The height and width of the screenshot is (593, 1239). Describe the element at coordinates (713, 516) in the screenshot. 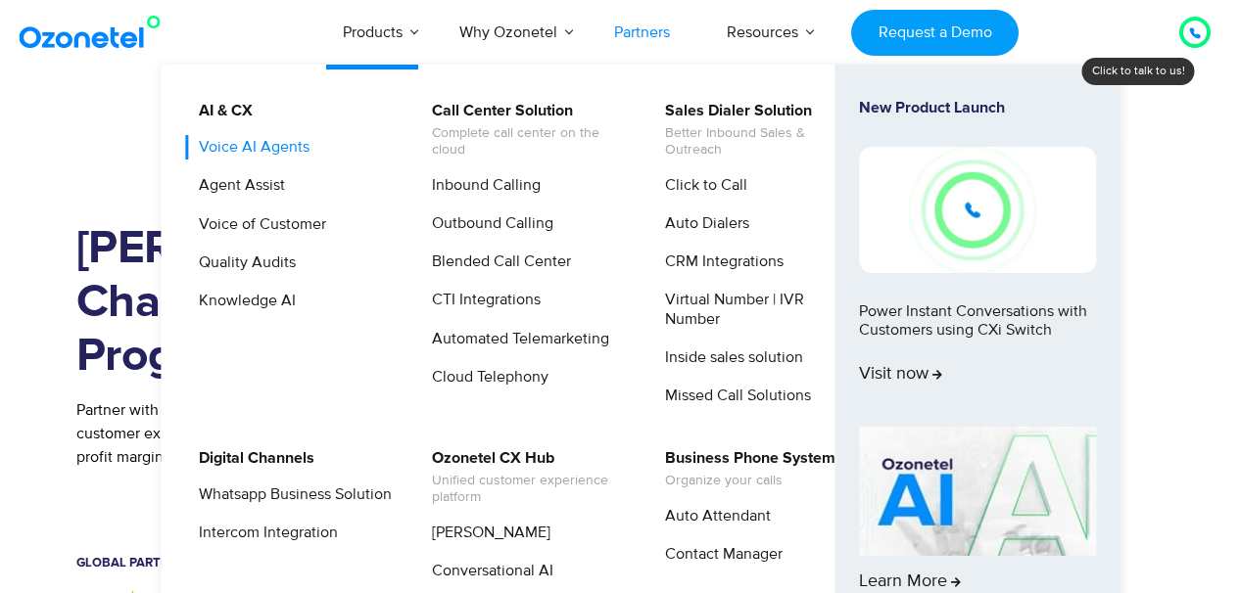

I see `a: Auto Attendant` at that location.